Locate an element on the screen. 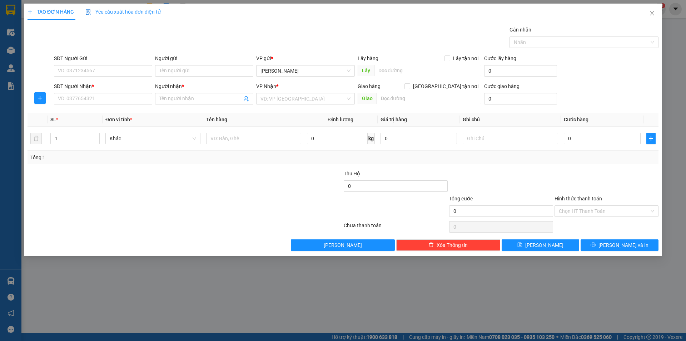 Image resolution: width=686 pixels, height=341 pixels. img: icon is located at coordinates (88, 12).